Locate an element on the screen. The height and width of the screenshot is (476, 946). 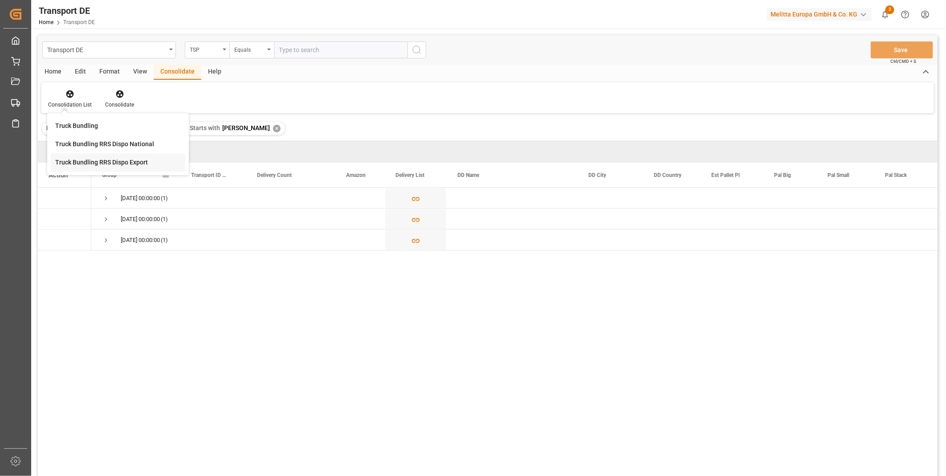
span: Pal Stack is located at coordinates (896, 175).